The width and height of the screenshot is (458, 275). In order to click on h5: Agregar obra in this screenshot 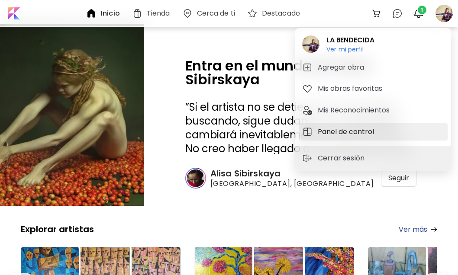, I will do `click(342, 68)`.